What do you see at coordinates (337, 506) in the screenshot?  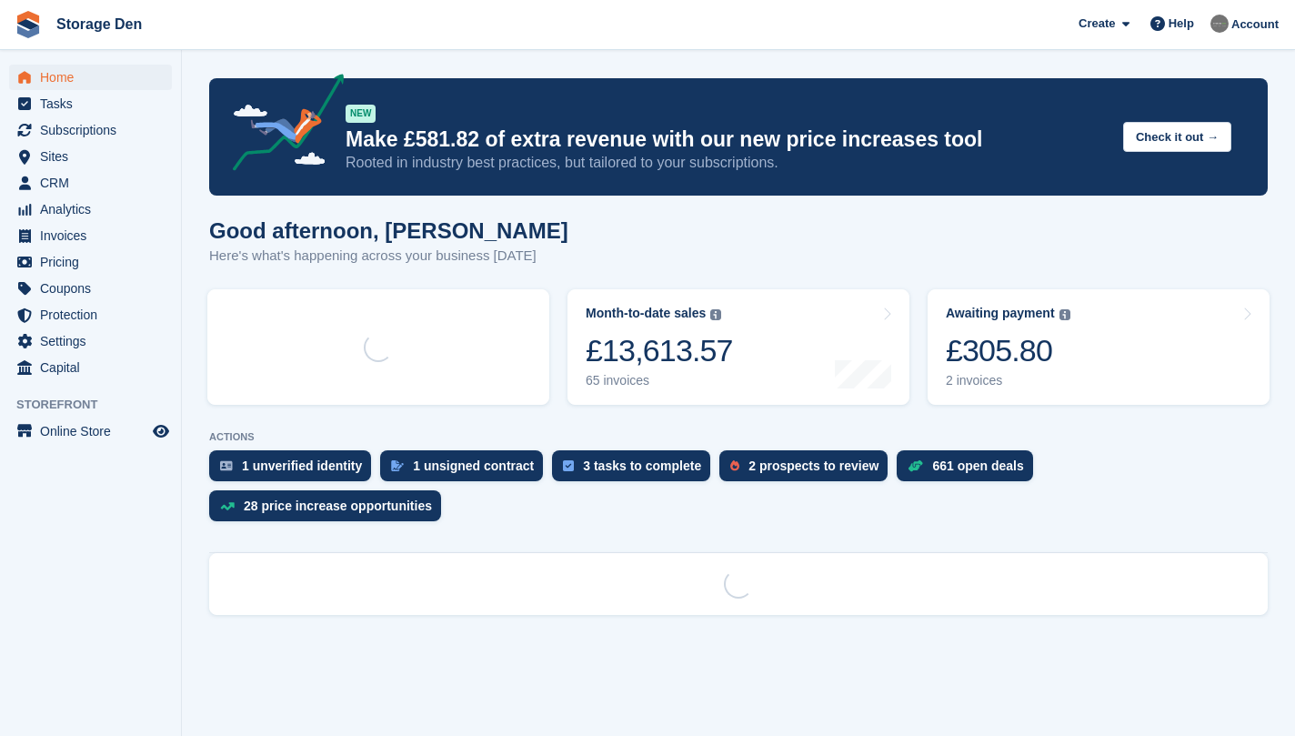 I see `div: 28 price increase opportunities` at bounding box center [337, 506].